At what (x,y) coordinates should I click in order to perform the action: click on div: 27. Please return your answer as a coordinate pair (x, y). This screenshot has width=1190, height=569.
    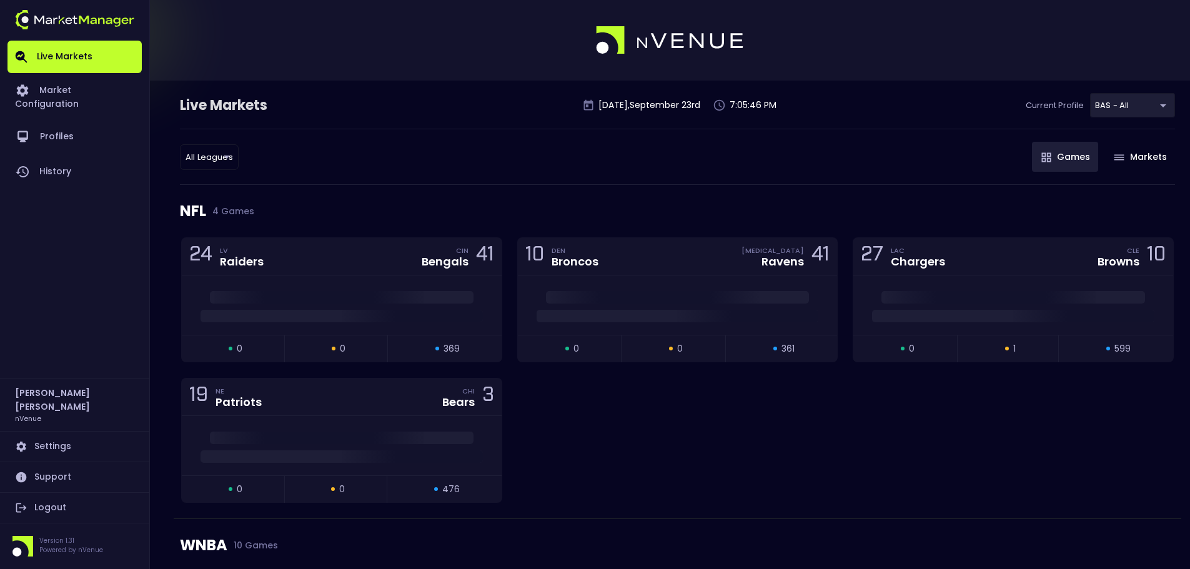
    Looking at the image, I should click on (872, 256).